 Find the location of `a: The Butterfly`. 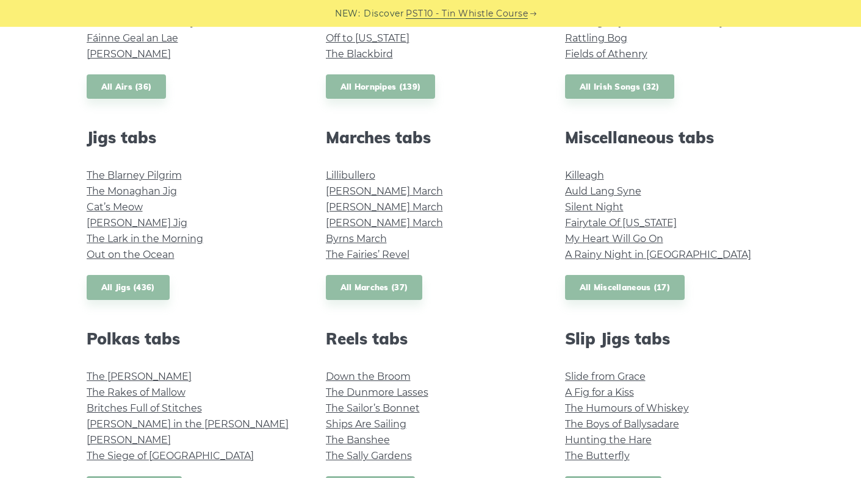

a: The Butterfly is located at coordinates (597, 456).